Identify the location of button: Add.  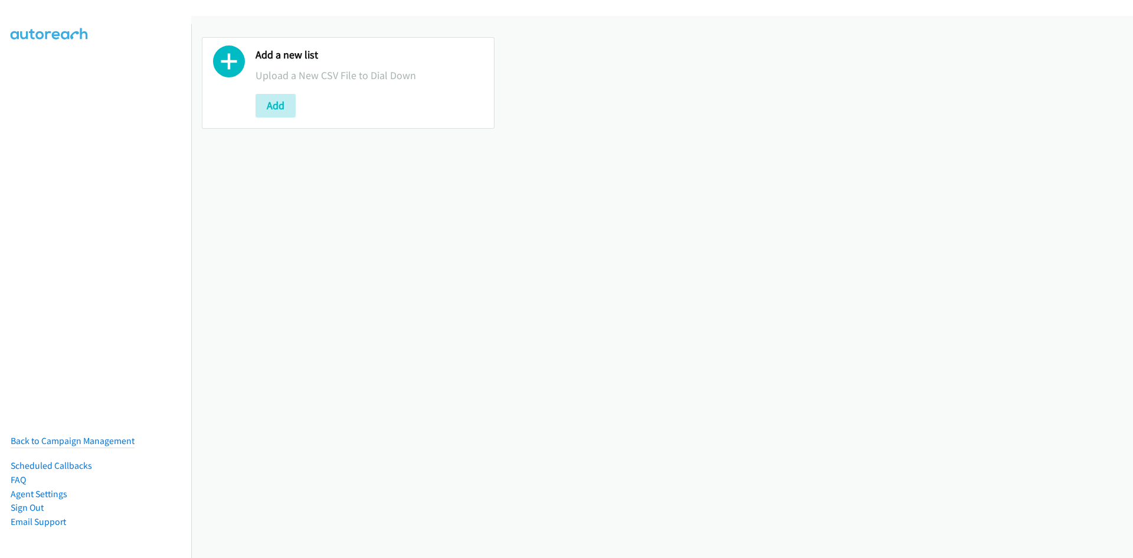
(276, 106).